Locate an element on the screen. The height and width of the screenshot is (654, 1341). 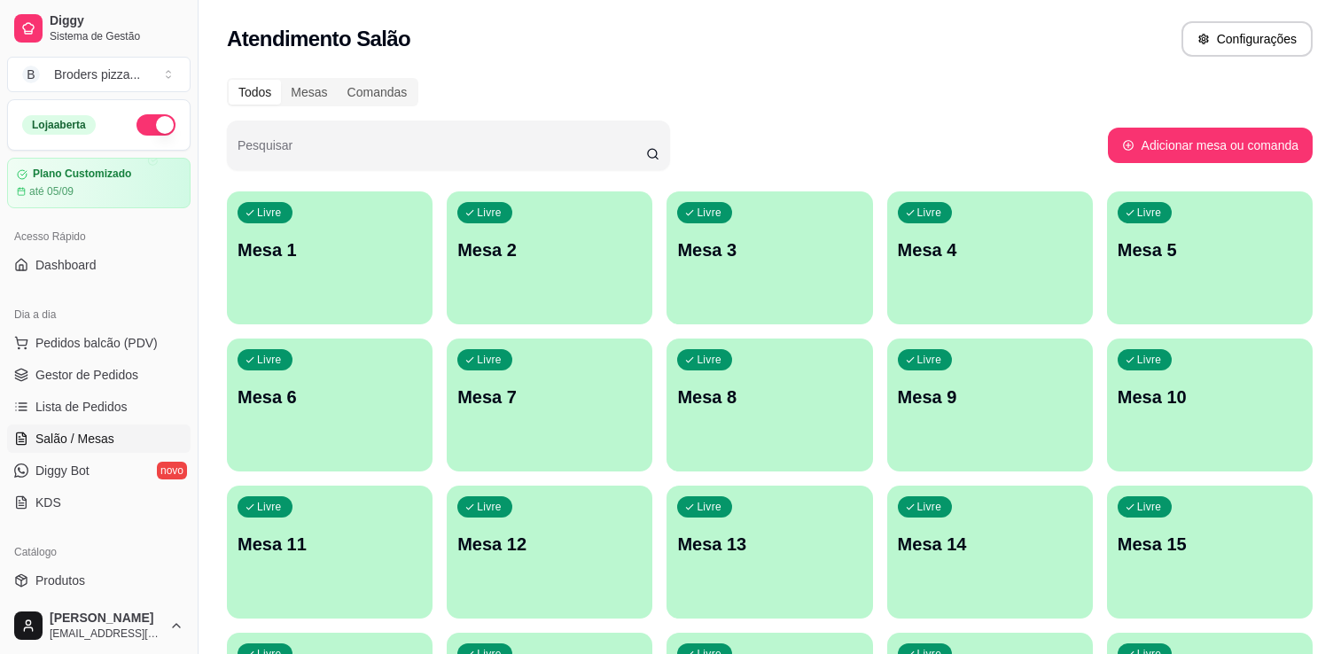
button: LivreMesa 15 is located at coordinates (1210, 552).